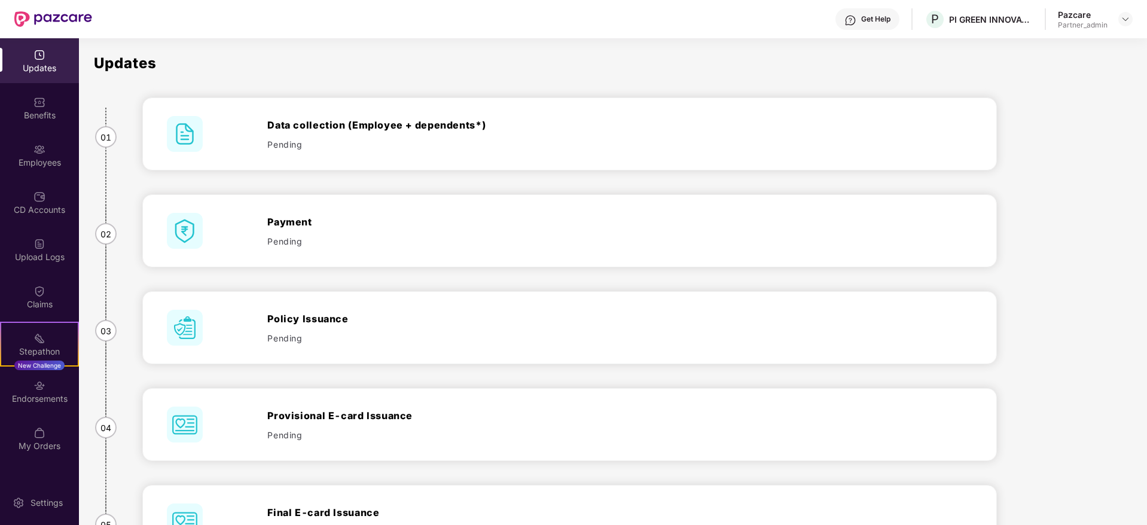 The width and height of the screenshot is (1147, 525). What do you see at coordinates (519, 319) in the screenshot?
I see `div: Policy Issuance` at bounding box center [519, 319].